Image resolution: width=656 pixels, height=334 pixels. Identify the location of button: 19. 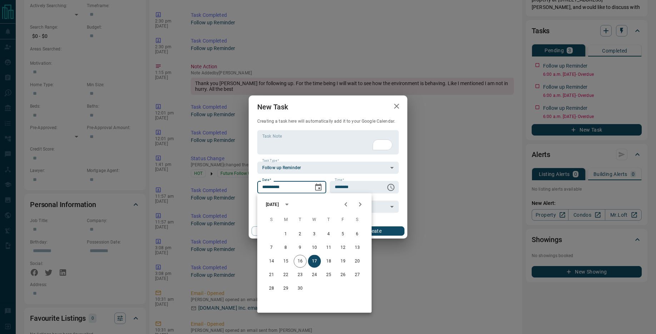
(343, 261).